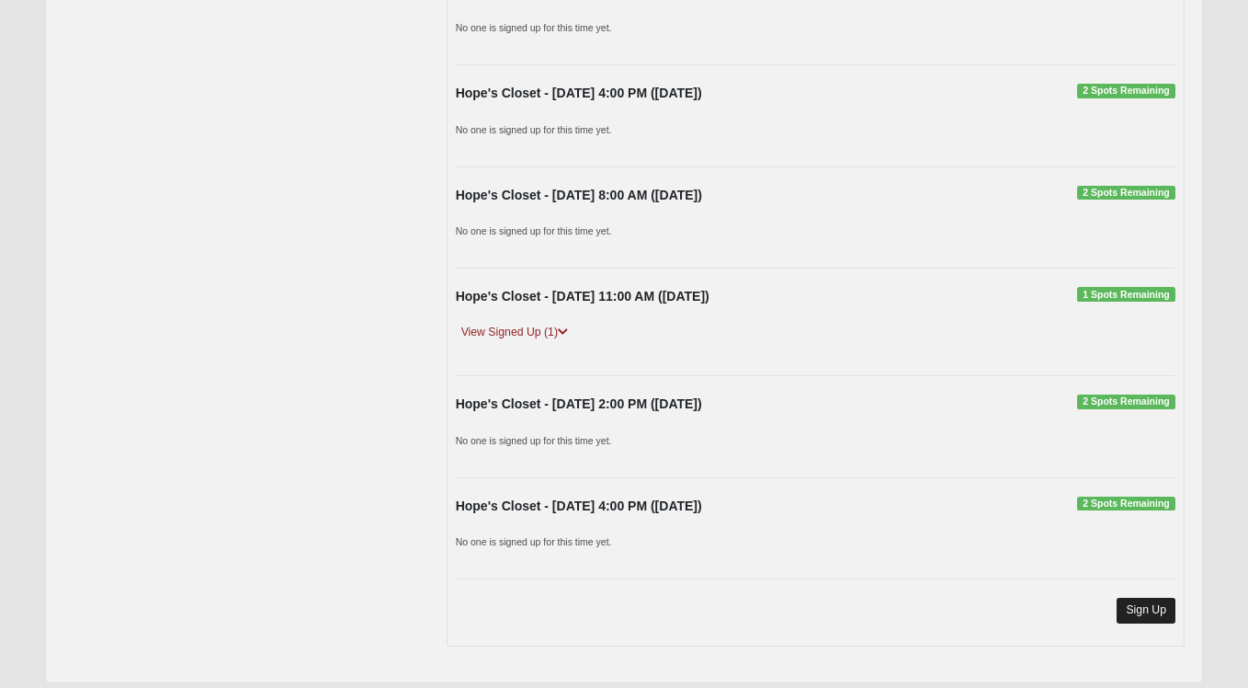 This screenshot has height=688, width=1248. Describe the element at coordinates (1146, 609) in the screenshot. I see `a: Sign Up` at that location.